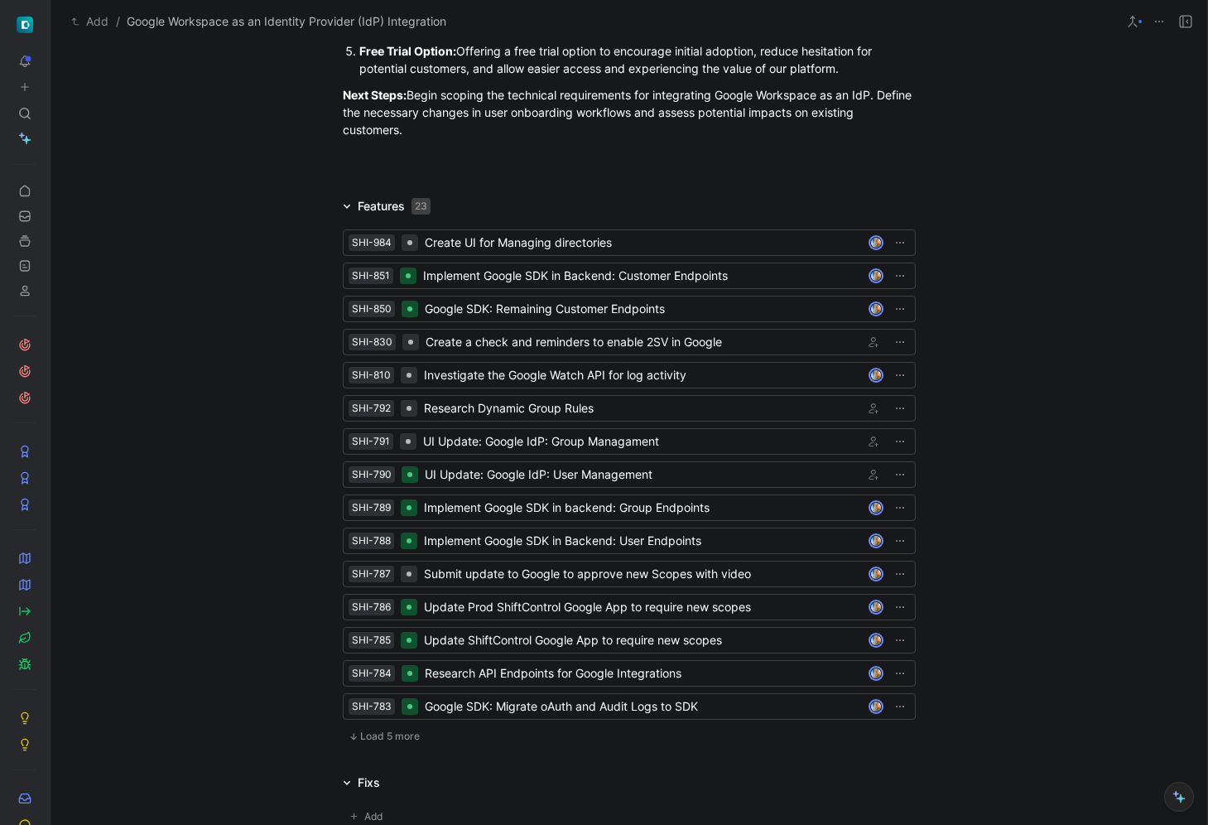 The image size is (1208, 825). Describe the element at coordinates (642, 508) in the screenshot. I see `div: Implement Google SDK in backend: Group Endpoints` at that location.